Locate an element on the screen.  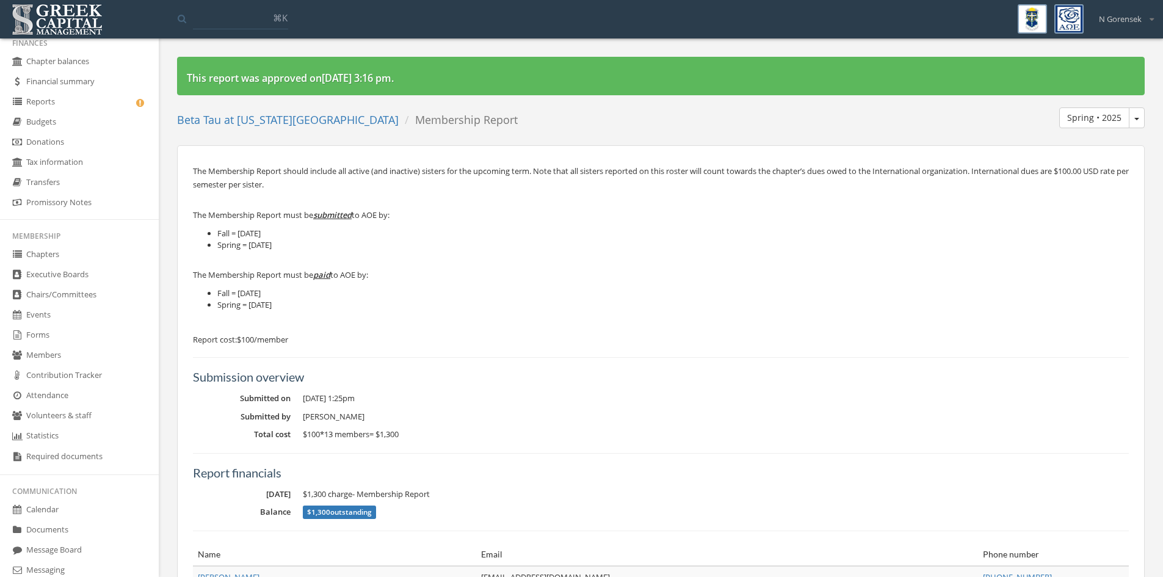
span: ⌘K is located at coordinates (280, 18).